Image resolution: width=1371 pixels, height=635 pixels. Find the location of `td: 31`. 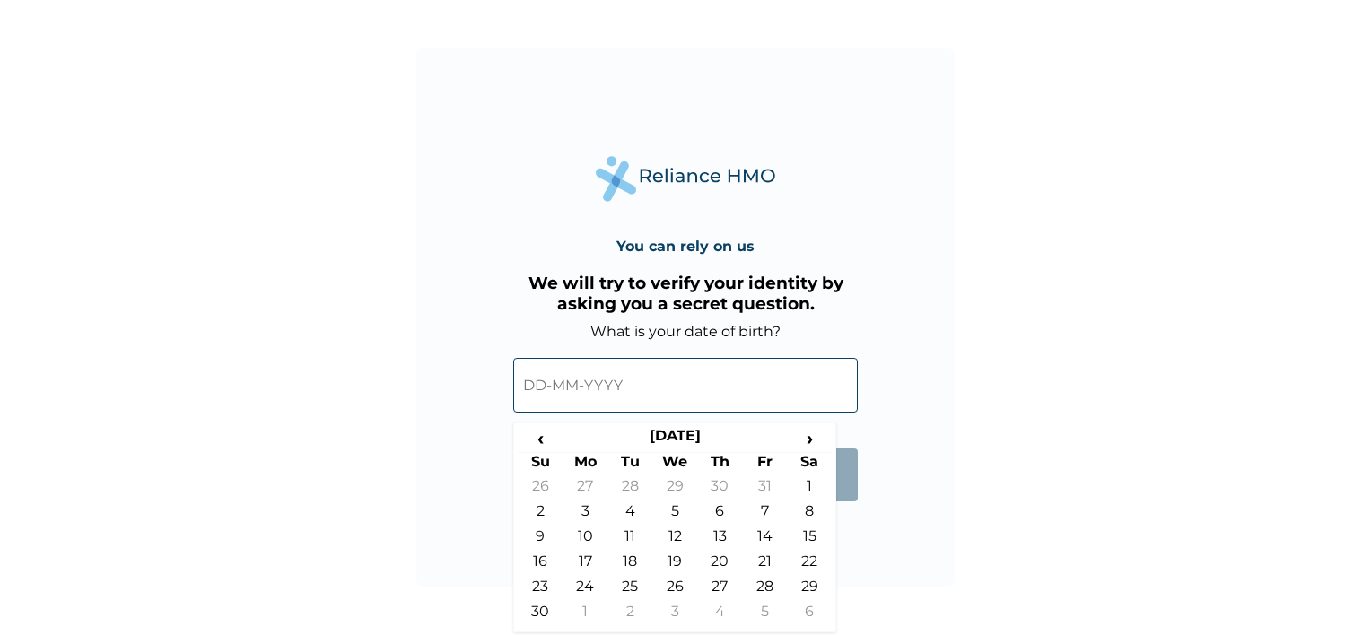

td: 31 is located at coordinates (765, 490).